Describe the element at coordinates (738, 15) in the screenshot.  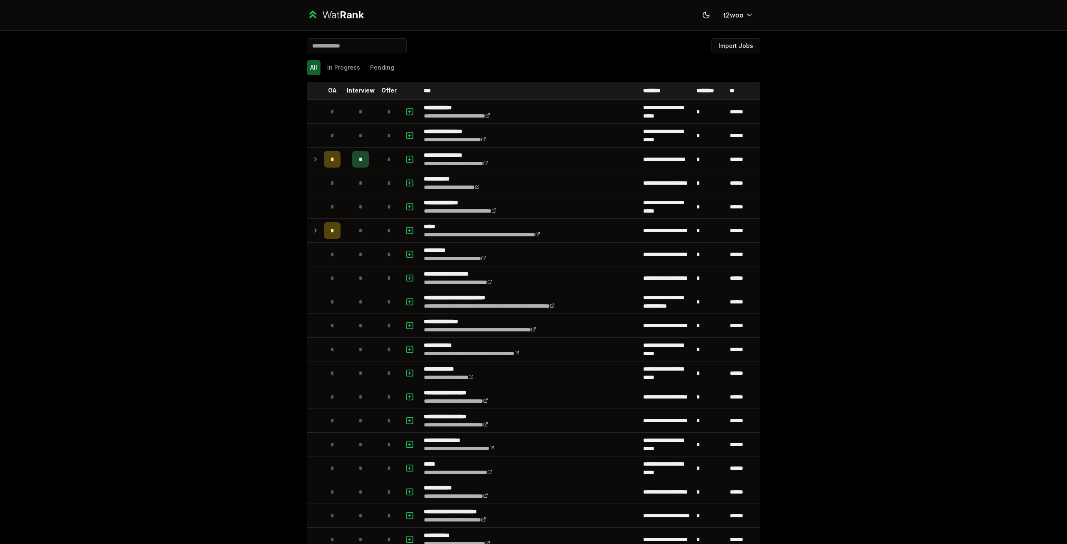
I see `button: t2woo` at that location.